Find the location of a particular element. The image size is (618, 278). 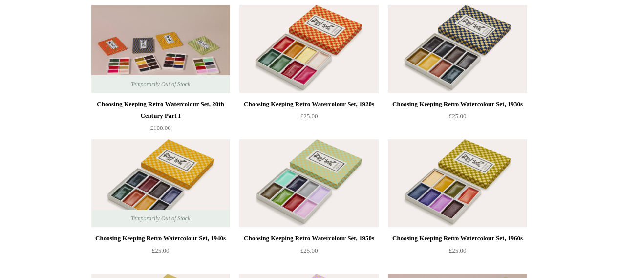

a: Choosing Keeping Retro Watercolour Set, 1960s Choosing Keeping Retro Watercolour Set, 1960s is located at coordinates (457, 183).